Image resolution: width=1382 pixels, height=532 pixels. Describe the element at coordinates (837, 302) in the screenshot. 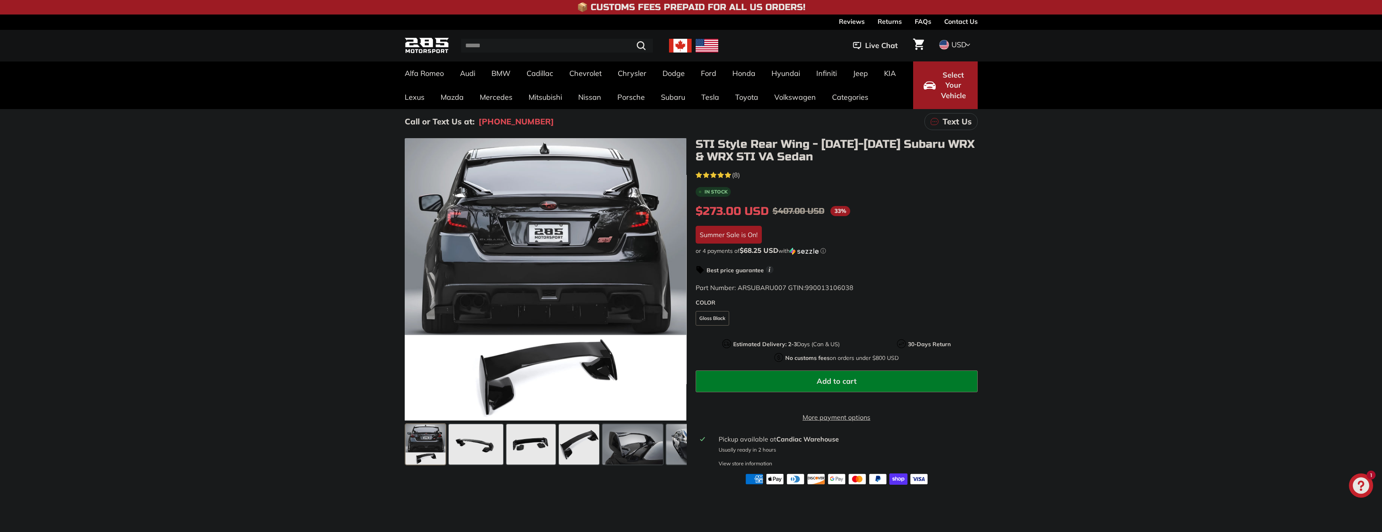

I see `label: COLOR` at that location.